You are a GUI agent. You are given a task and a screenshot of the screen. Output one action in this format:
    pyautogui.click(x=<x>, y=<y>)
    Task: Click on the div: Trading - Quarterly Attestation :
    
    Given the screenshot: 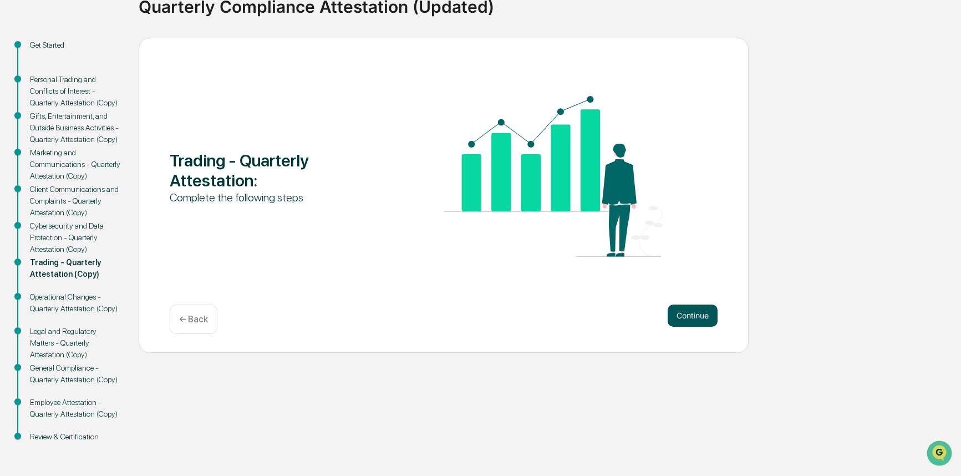 What is the action you would take?
    pyautogui.click(x=279, y=170)
    